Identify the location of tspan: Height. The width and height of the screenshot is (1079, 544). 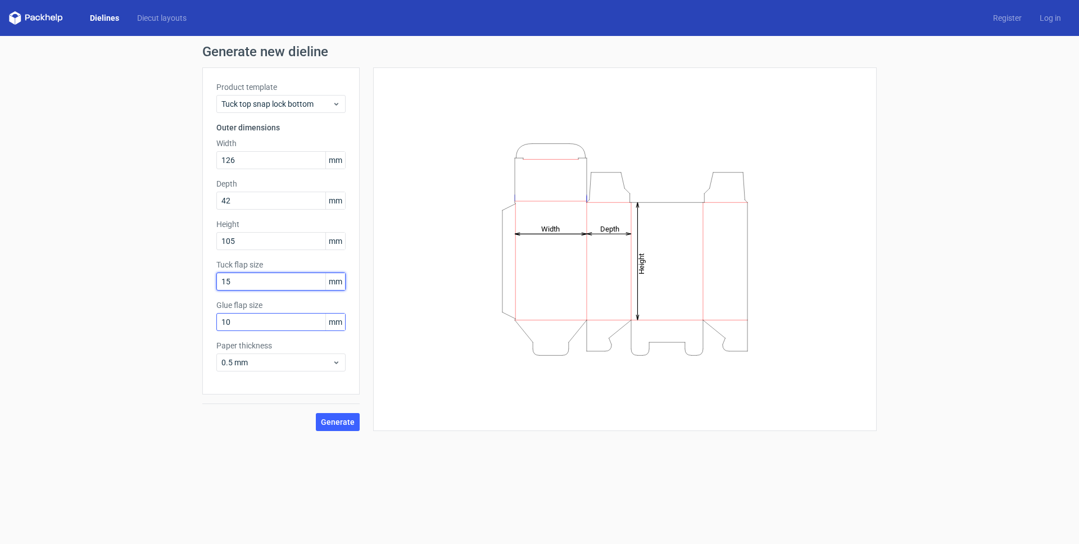
(641, 263).